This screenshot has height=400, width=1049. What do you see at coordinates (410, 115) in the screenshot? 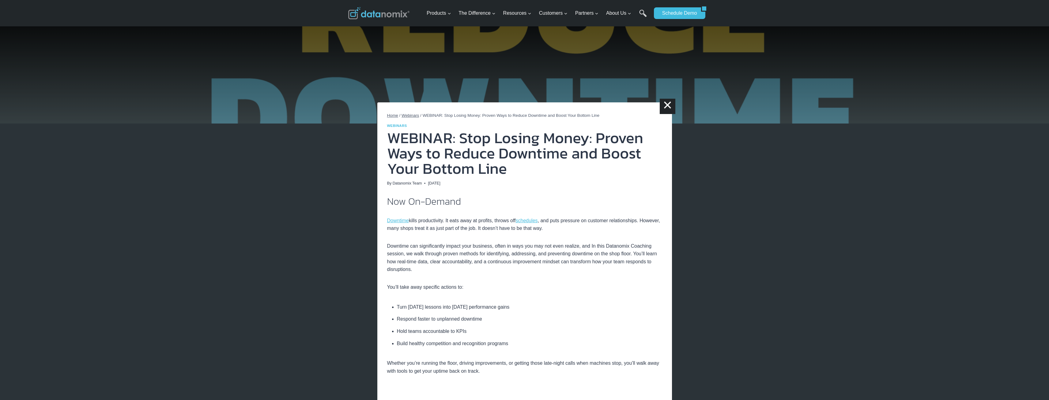
I see `span: Webinars` at bounding box center [410, 115].